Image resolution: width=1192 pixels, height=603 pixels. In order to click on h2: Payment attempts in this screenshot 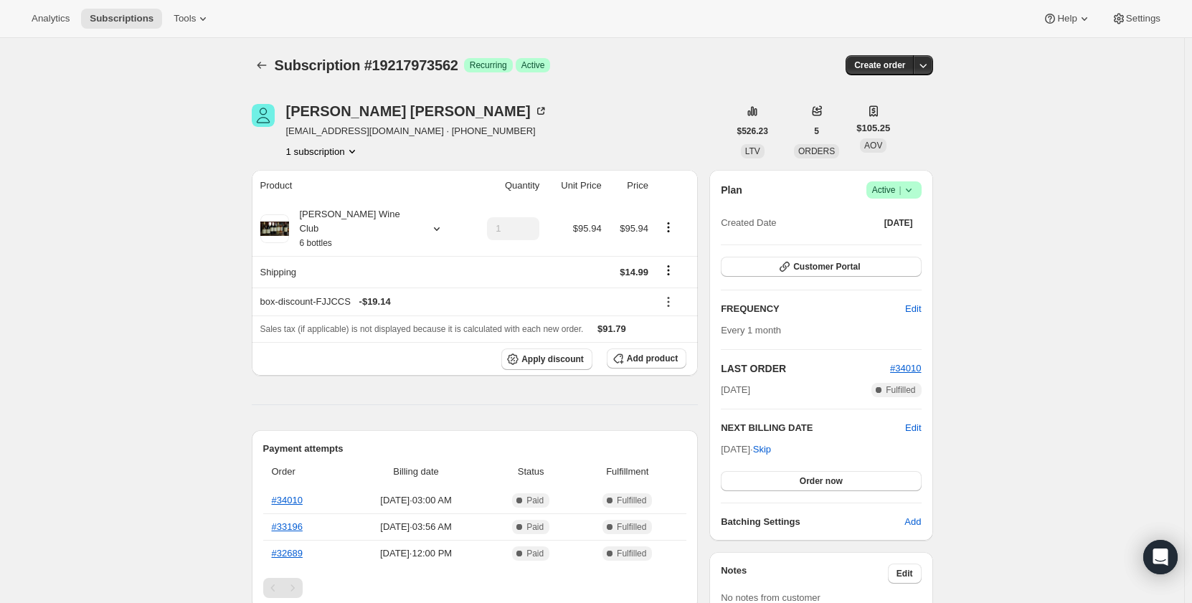, I will do `click(475, 449)`.